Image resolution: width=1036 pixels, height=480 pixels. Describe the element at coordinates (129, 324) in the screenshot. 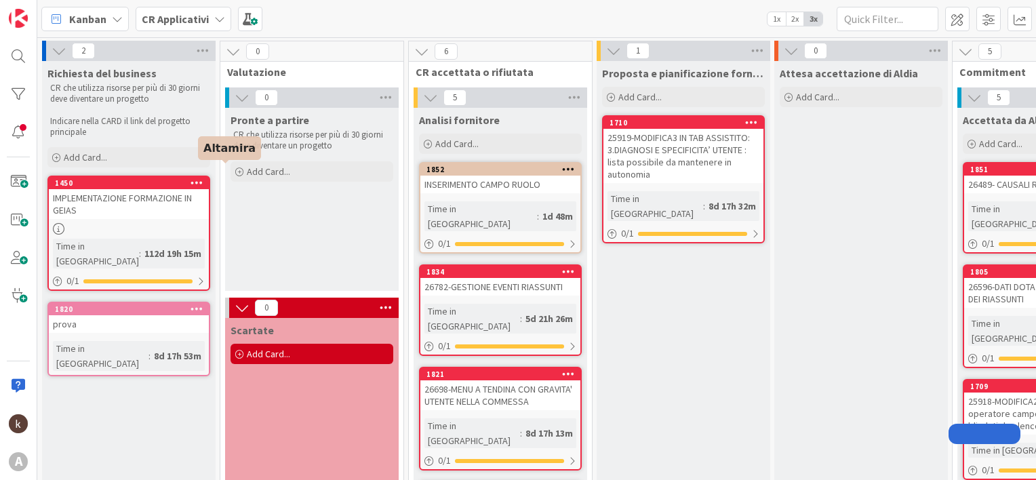

I see `div: prova` at that location.